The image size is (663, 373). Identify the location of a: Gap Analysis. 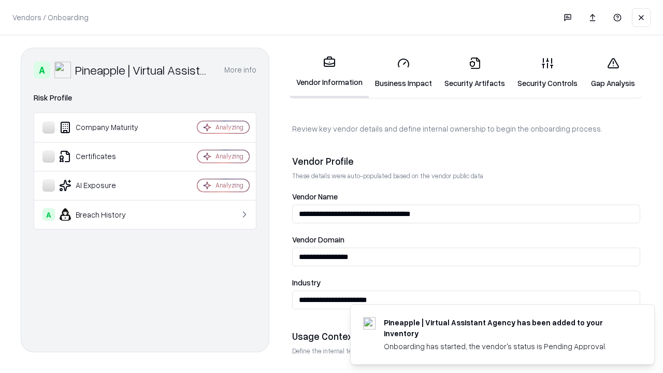
(613, 73).